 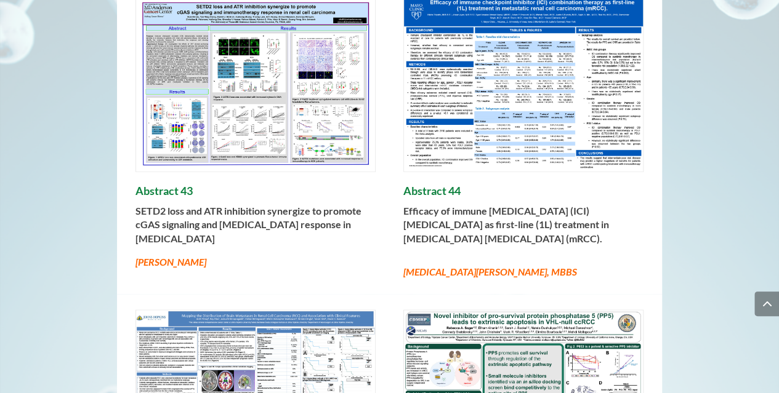 What do you see at coordinates (523, 195) in the screenshot?
I see `h4: Abstract 44` at bounding box center [523, 195].